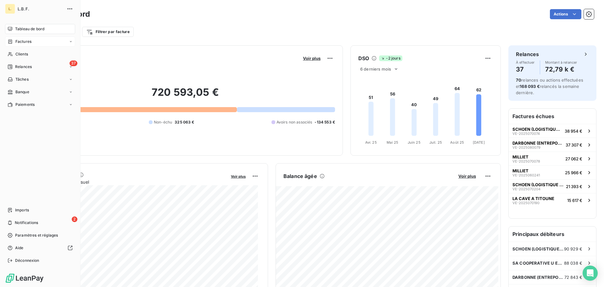 This screenshot has height=287, width=604. What do you see at coordinates (364, 58) in the screenshot?
I see `h6: DSO` at bounding box center [364, 58].